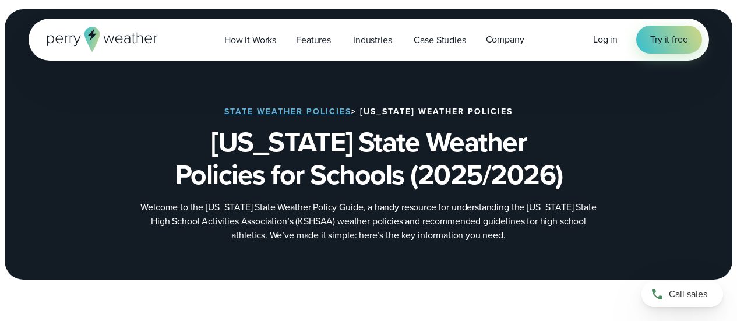 This screenshot has height=321, width=737. I want to click on span: Company, so click(505, 40).